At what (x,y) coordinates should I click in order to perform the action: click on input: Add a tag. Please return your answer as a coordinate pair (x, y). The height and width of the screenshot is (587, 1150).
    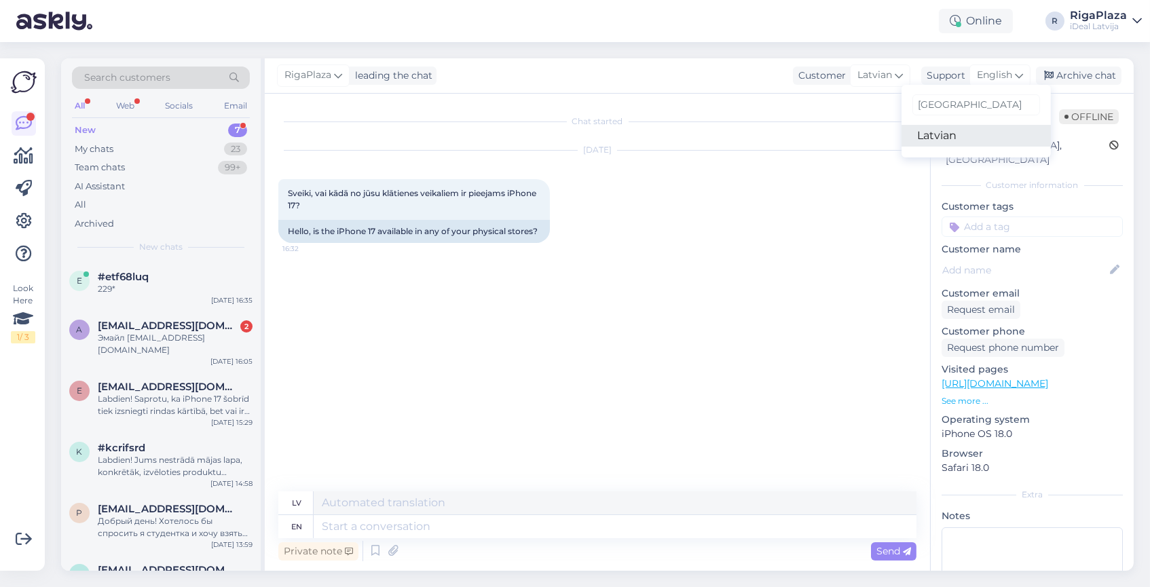
    Looking at the image, I should click on (1032, 227).